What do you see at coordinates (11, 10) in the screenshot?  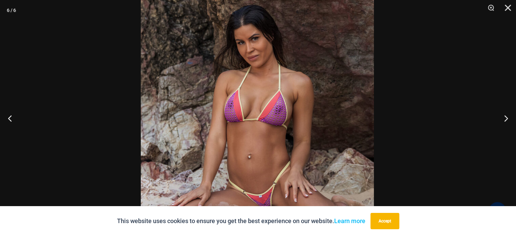 I see `div: 6 / 6` at bounding box center [11, 10].